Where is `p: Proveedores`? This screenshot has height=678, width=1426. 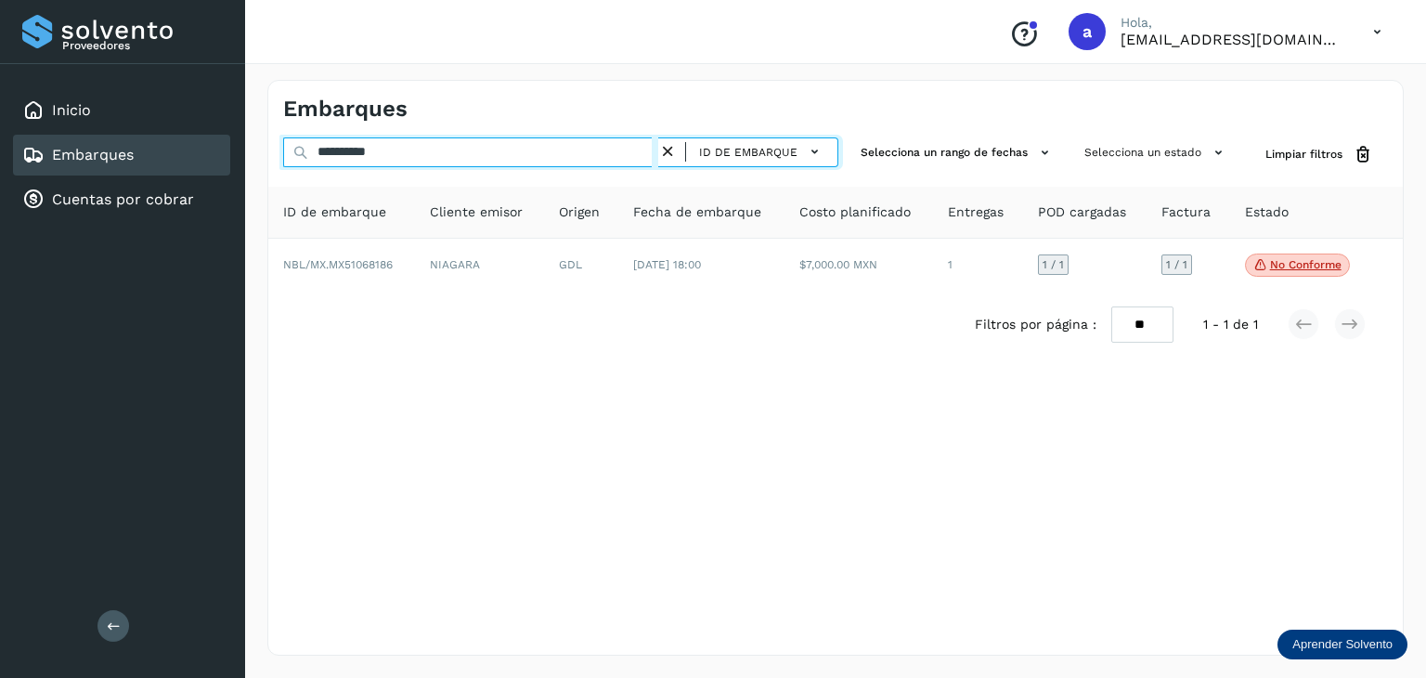 p: Proveedores is located at coordinates (142, 45).